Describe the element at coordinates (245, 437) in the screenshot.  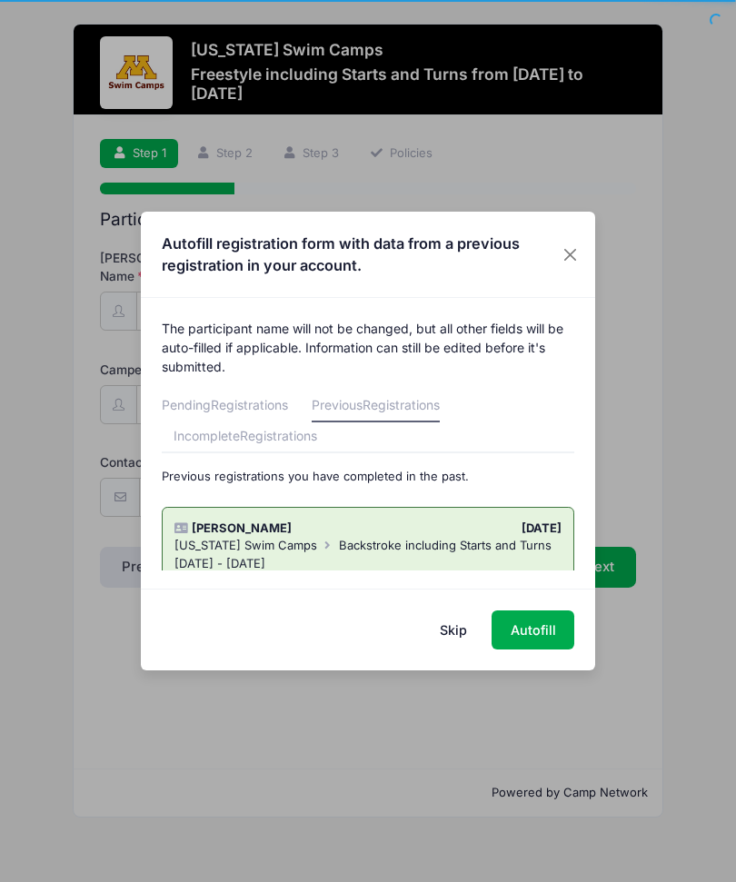
I see `a: Incomplete` at that location.